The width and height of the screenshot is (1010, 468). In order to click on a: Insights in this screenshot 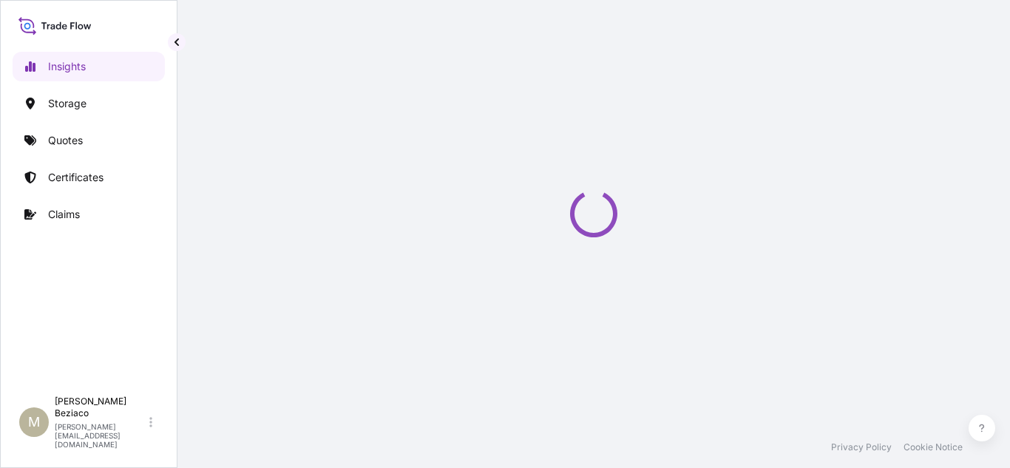, I will do `click(89, 67)`.